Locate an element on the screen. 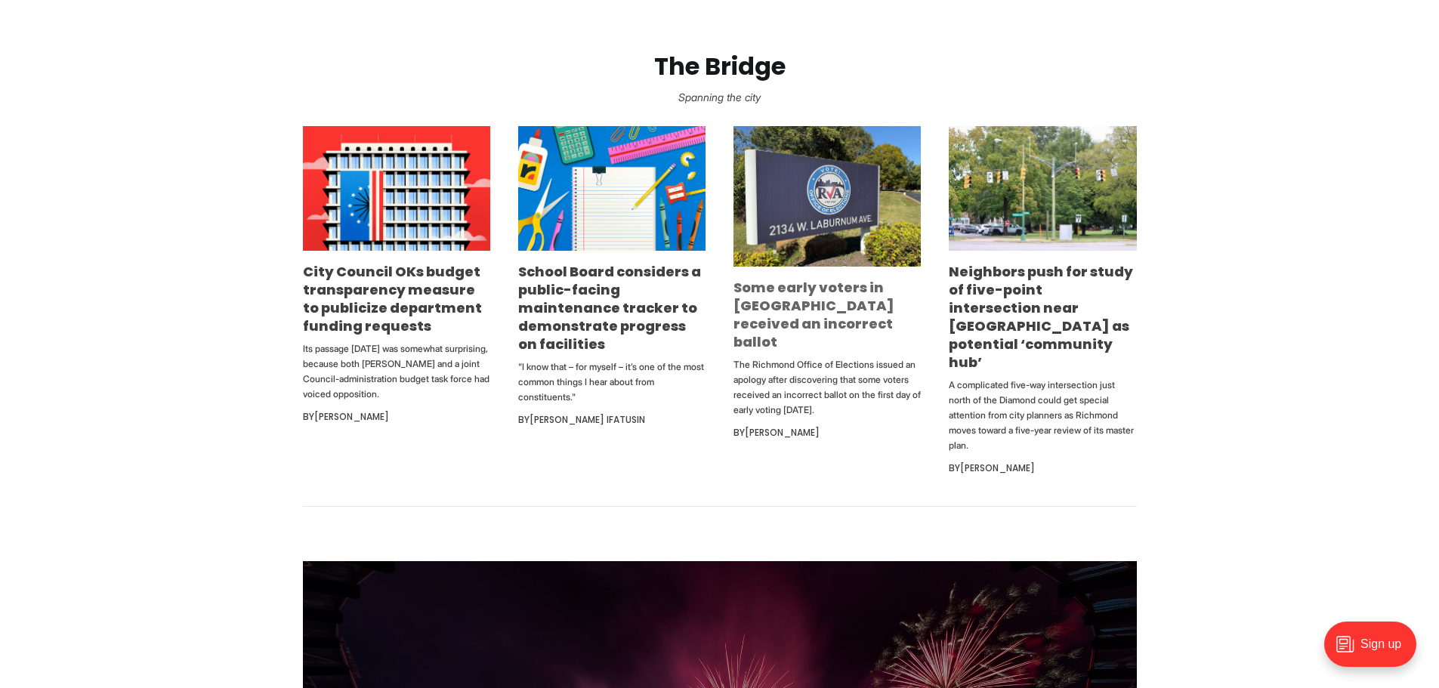 This screenshot has height=688, width=1439. img: Some early voters in Richmond received an incorrect ballot is located at coordinates (827, 196).